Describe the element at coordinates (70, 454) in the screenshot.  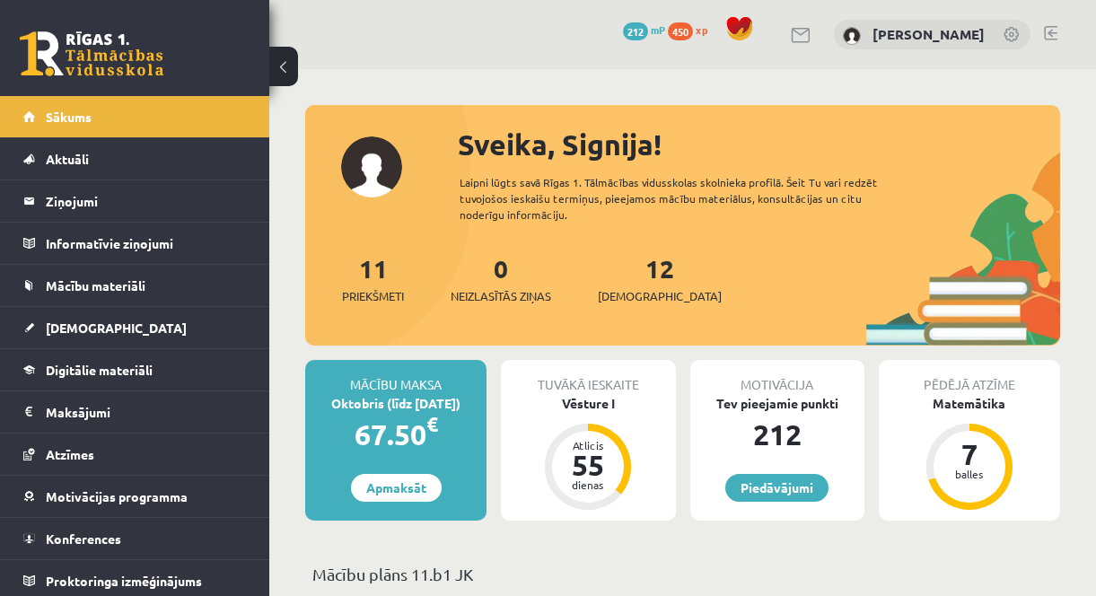
I see `span: Atzīmes` at that location.